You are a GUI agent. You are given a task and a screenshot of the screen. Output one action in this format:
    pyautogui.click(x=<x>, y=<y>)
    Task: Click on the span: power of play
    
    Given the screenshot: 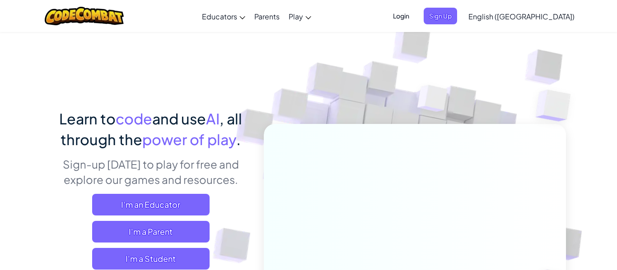 What is the action you would take?
    pyautogui.click(x=189, y=140)
    